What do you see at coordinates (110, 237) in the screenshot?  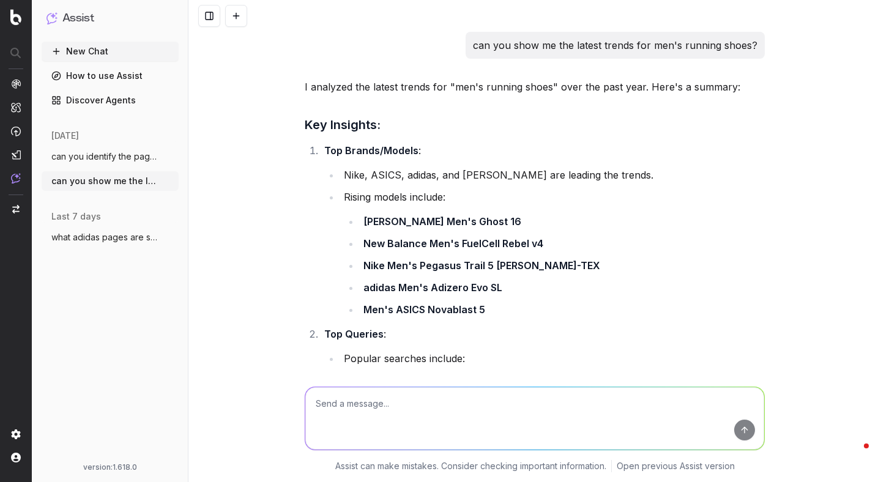 I see `button: what adidas pages are showing up in chat` at bounding box center [110, 237].